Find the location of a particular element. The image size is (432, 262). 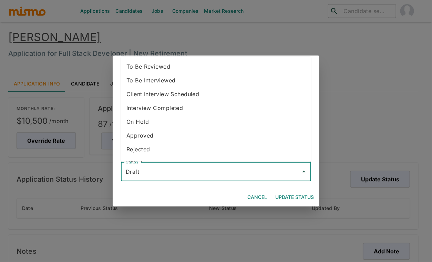

label: Status is located at coordinates (132, 162).